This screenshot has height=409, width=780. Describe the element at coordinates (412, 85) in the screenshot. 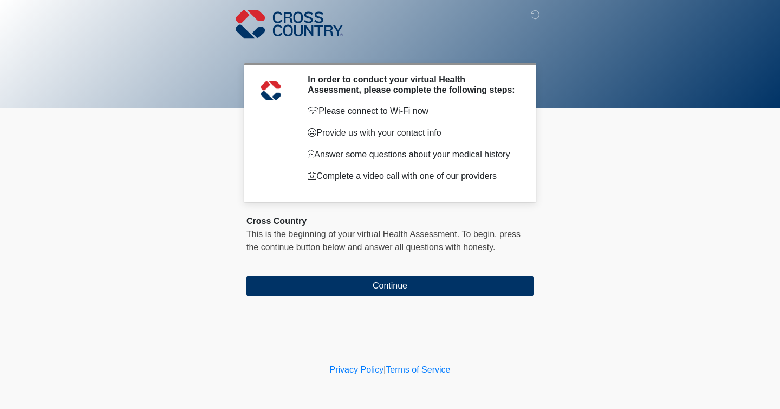

I see `h2: In order to conduct your virtual Health Assessment, please complete the following steps:` at that location.